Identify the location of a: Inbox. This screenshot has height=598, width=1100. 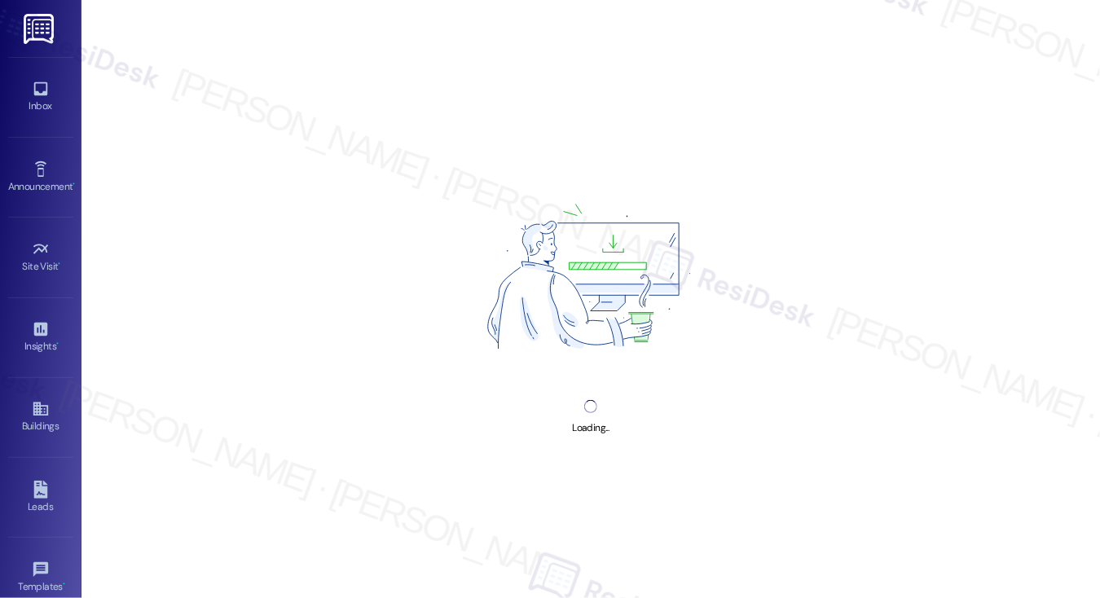
(41, 97).